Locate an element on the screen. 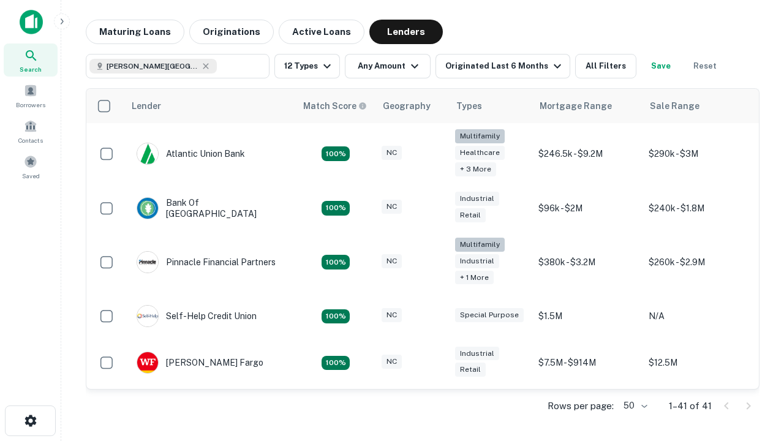 The width and height of the screenshot is (784, 441). button: Save your search to get updates of matches that match your search criteria. is located at coordinates (661, 66).